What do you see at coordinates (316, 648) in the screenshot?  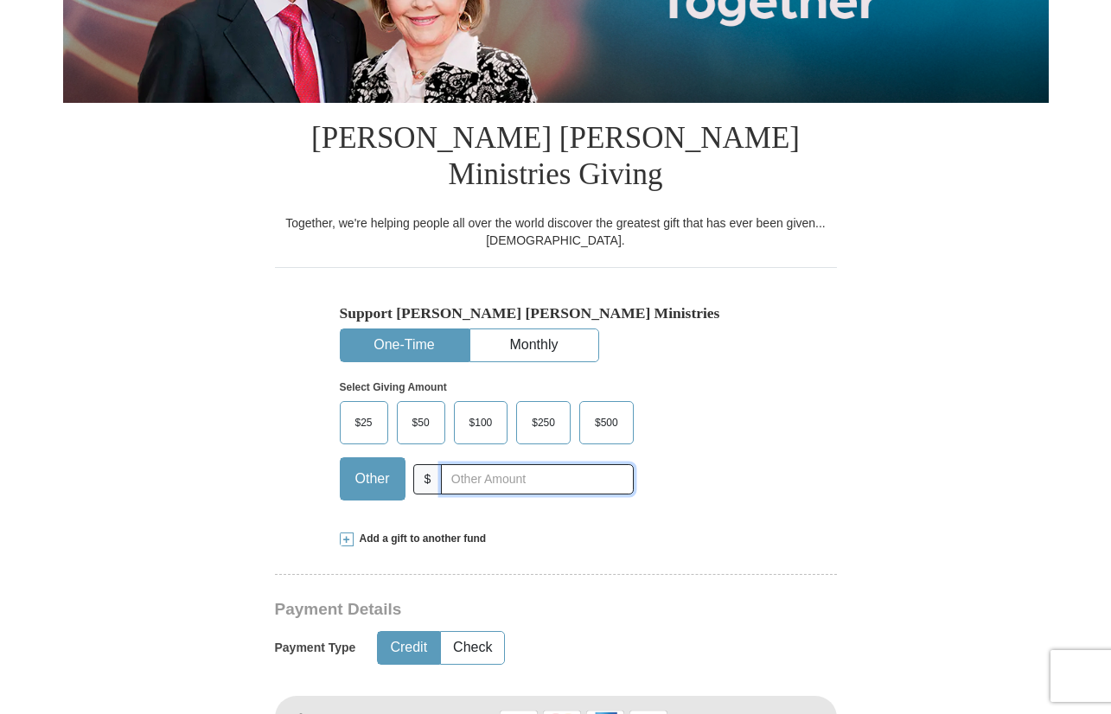 I see `h5: Payment Type` at bounding box center [316, 648].